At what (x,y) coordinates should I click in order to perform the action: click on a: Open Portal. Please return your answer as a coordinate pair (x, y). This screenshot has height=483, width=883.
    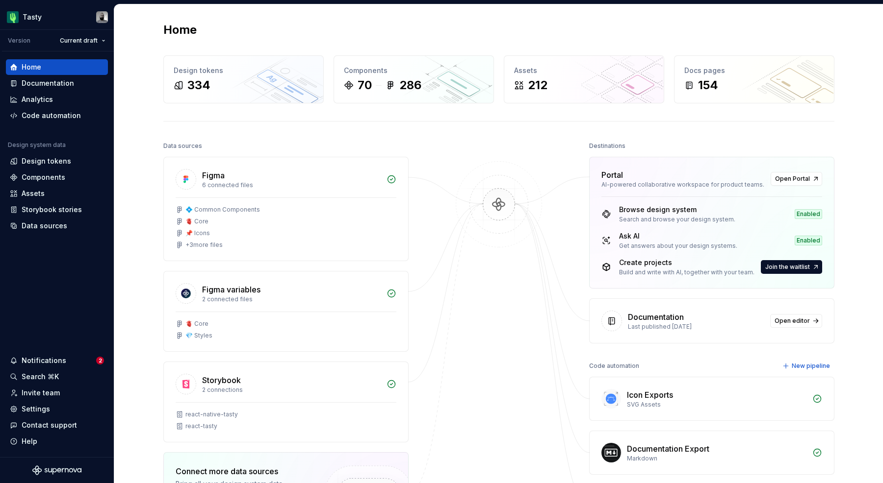
    Looking at the image, I should click on (796, 179).